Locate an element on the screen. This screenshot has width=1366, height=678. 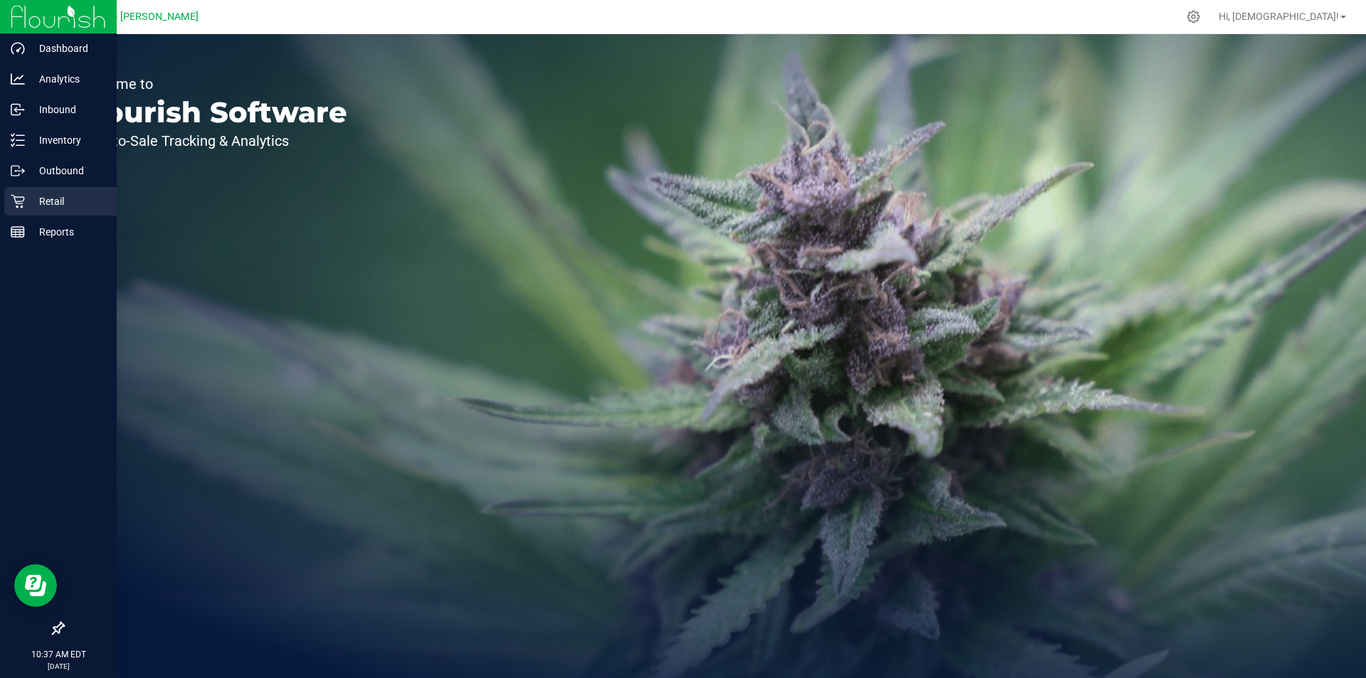
p: Reports is located at coordinates (68, 232).